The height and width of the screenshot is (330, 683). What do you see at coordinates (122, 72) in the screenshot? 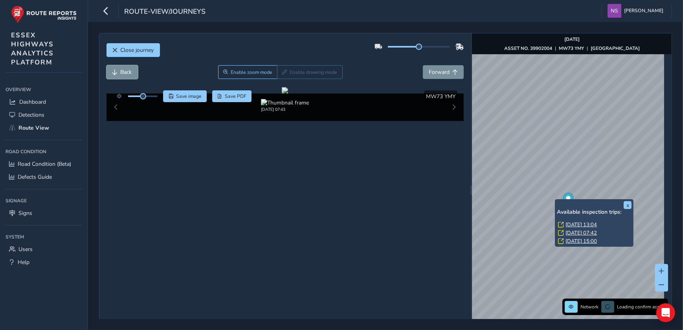
I see `button: Back` at bounding box center [122, 72].